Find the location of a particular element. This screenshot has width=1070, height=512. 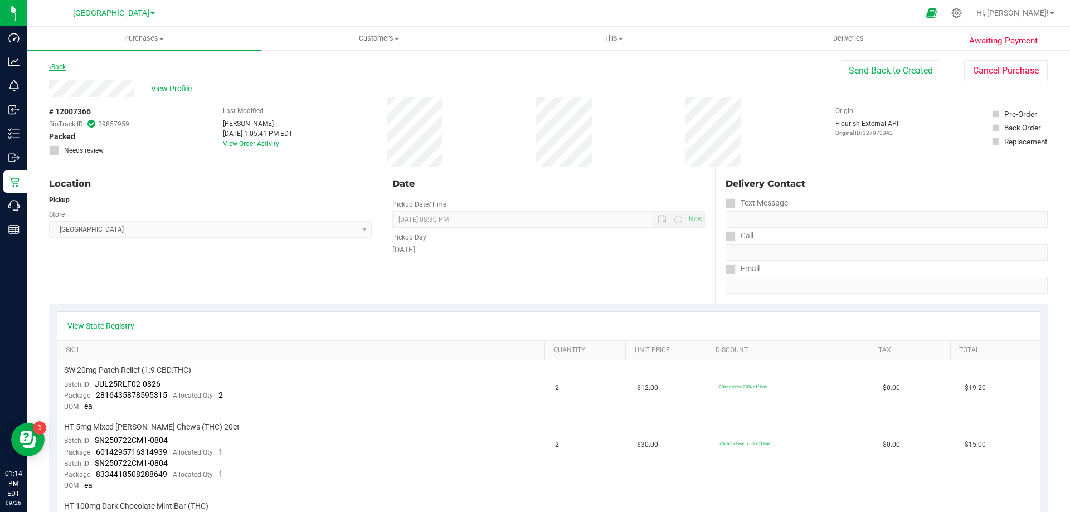

strong: Pickup is located at coordinates (59, 200).